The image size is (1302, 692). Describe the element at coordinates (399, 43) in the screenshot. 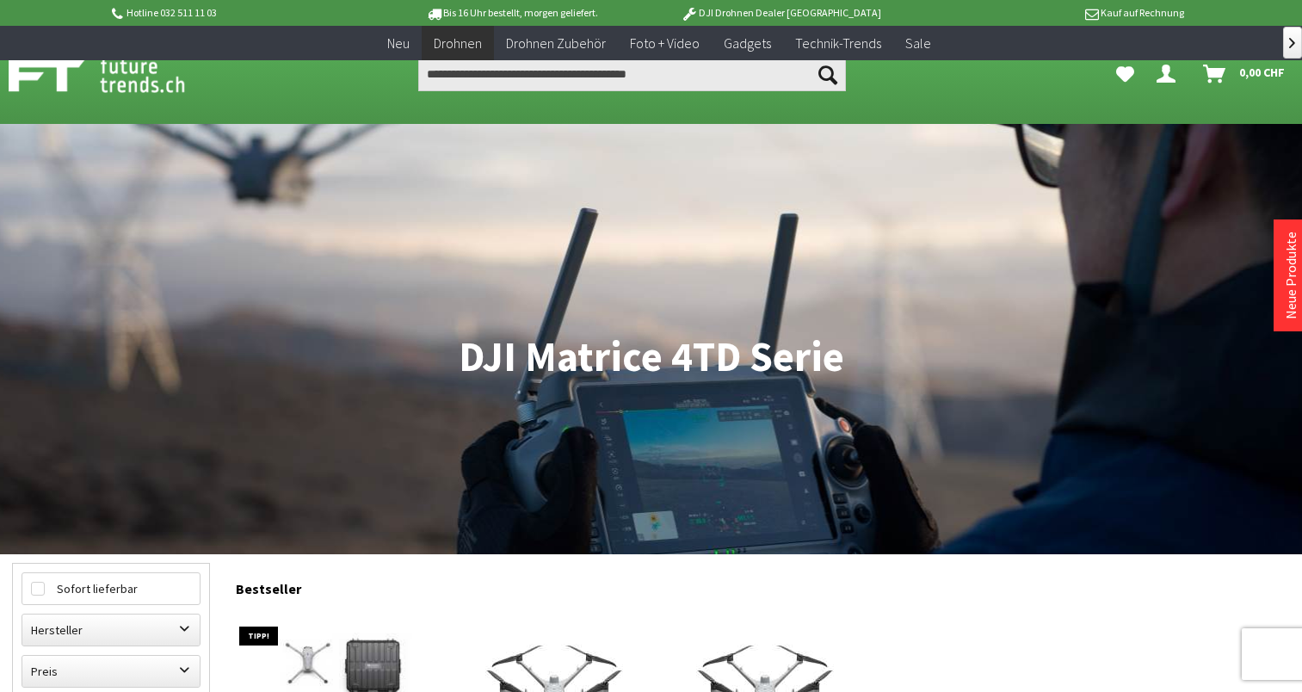

I see `span: Neu` at that location.